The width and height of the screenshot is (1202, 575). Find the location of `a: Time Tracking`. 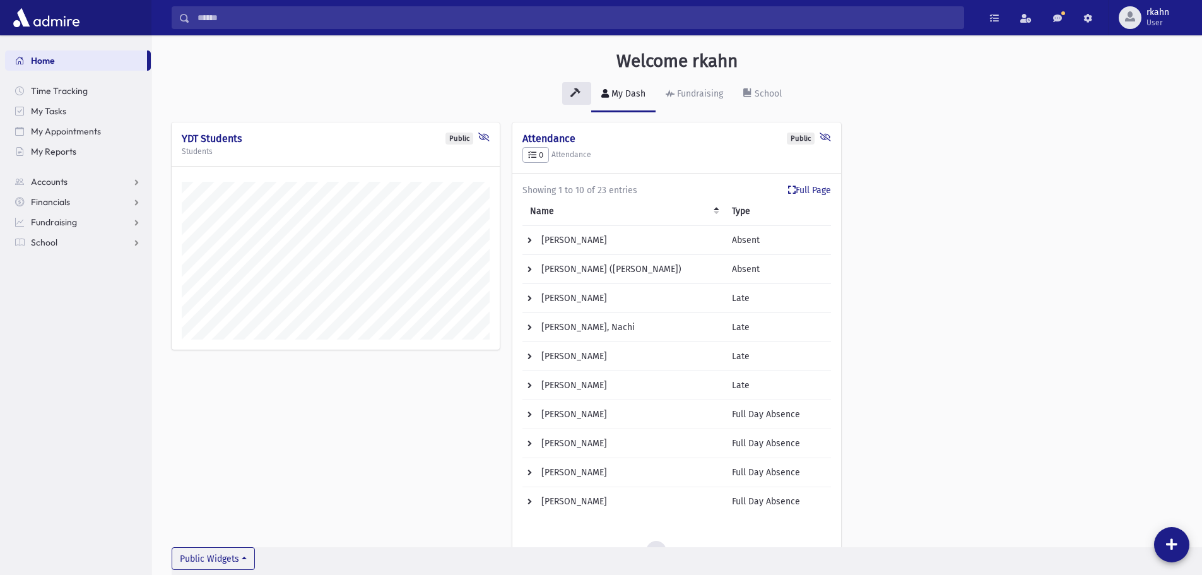

a: Time Tracking is located at coordinates (78, 91).